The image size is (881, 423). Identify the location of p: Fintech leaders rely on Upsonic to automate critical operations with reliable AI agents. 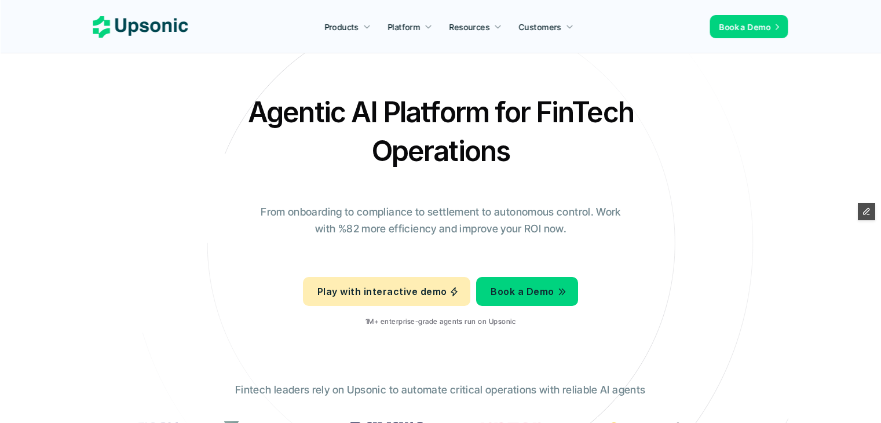
(440, 390).